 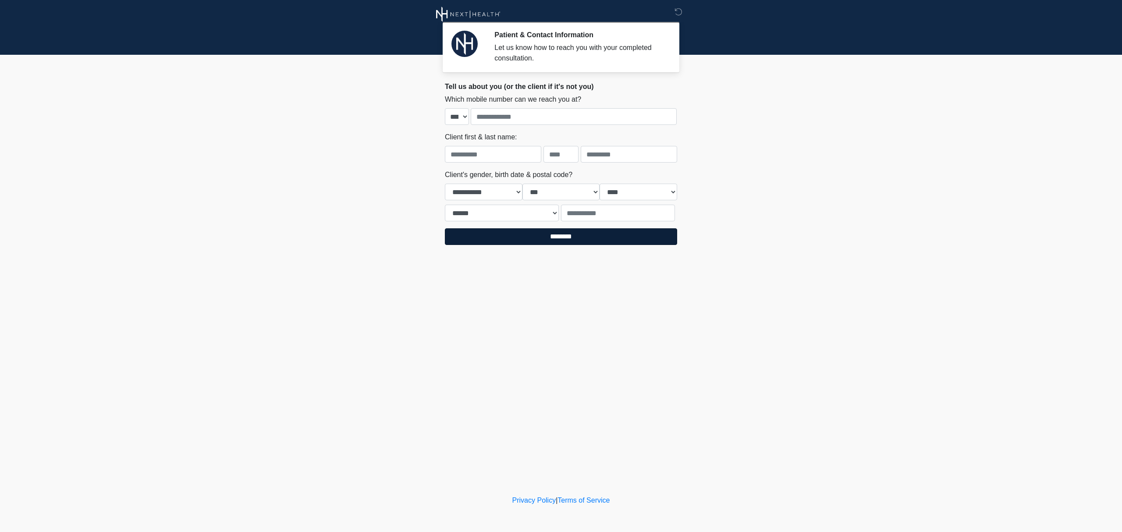 What do you see at coordinates (579, 35) in the screenshot?
I see `h2: Patient & Contact Information` at bounding box center [579, 35].